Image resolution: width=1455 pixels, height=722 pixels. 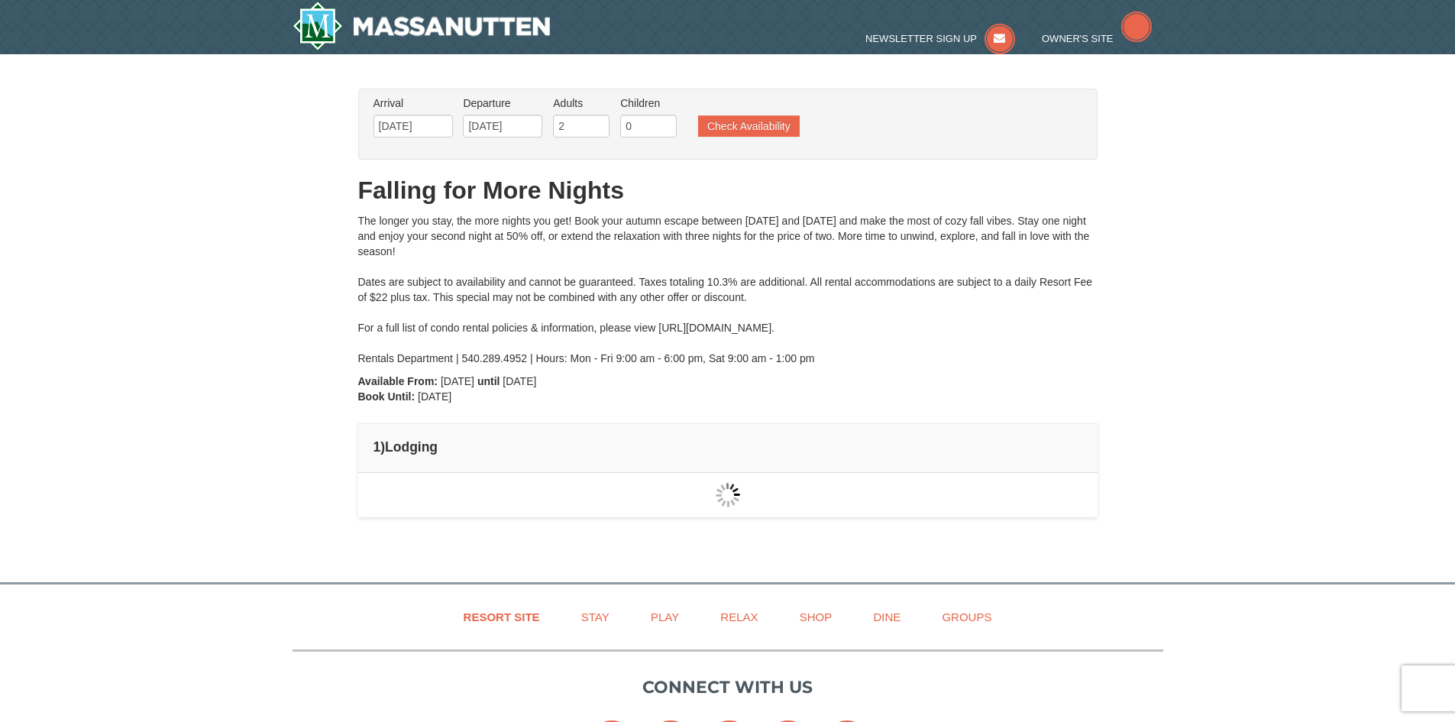 What do you see at coordinates (503, 103) in the screenshot?
I see `label: Departure` at bounding box center [503, 103].